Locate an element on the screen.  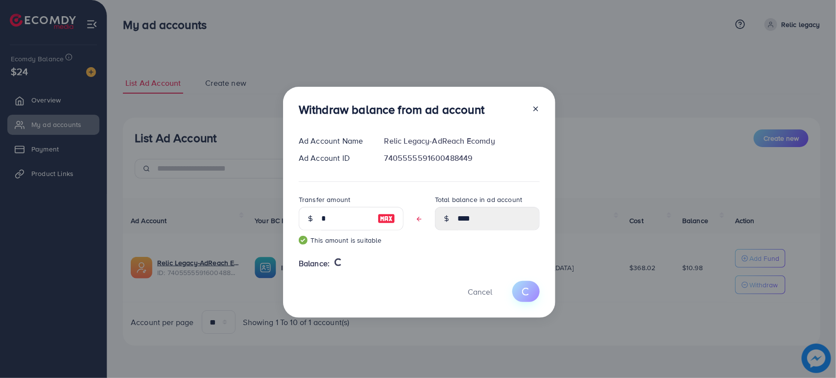
label: Transfer amount is located at coordinates (324, 199).